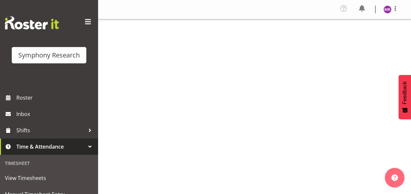 The height and width of the screenshot is (194, 411). What do you see at coordinates (388, 9) in the screenshot?
I see `img: minu-rana11870.jpg` at bounding box center [388, 9].